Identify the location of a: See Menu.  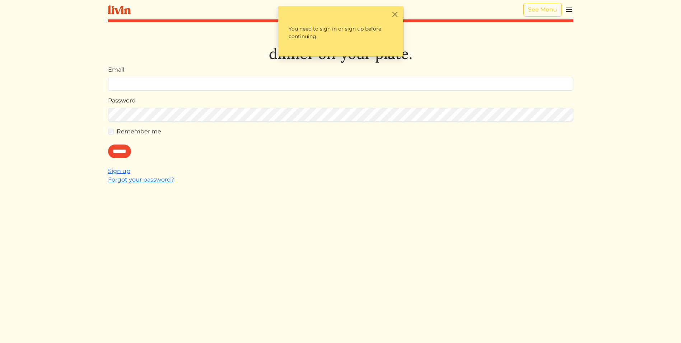
(543, 10).